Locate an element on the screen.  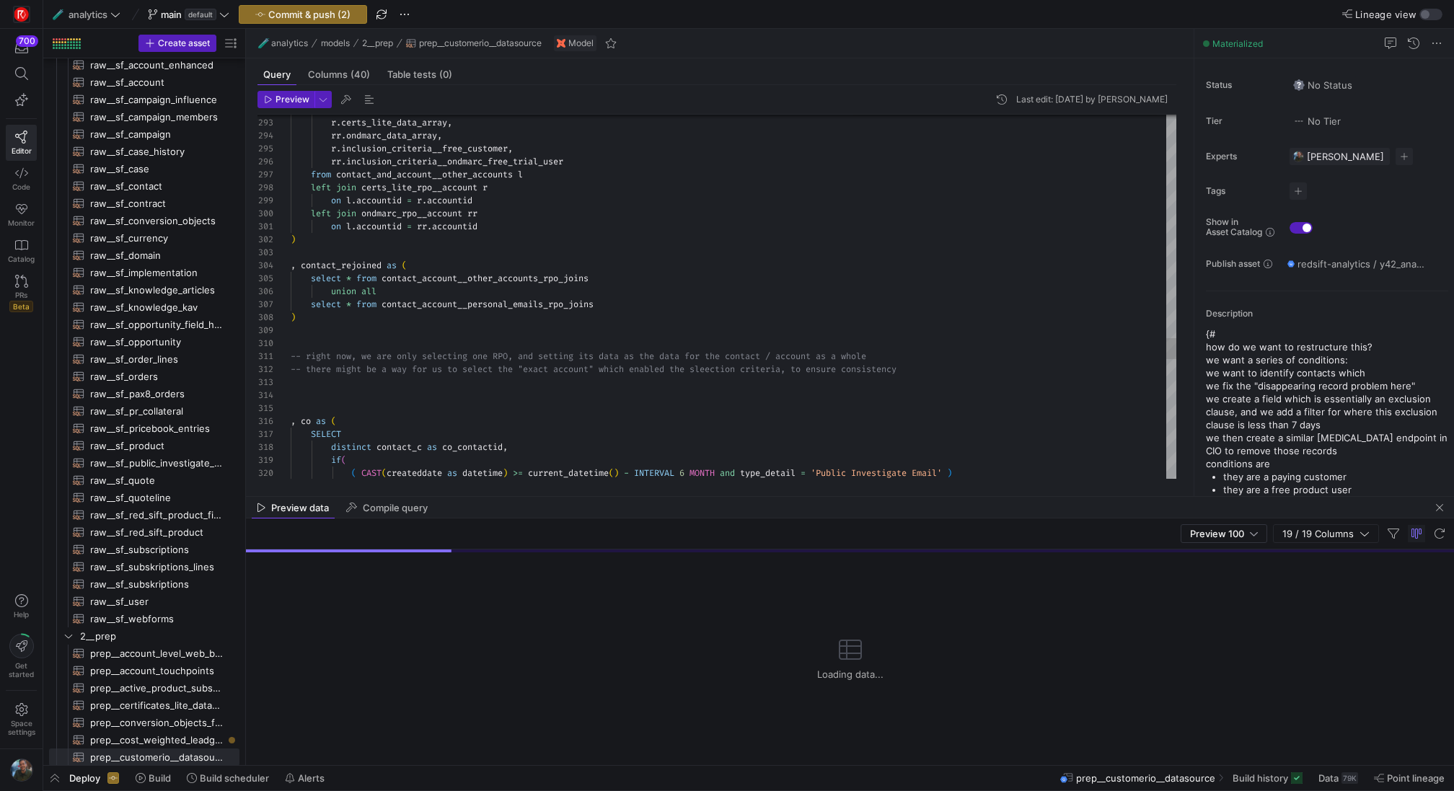
span: Alerts is located at coordinates (311, 778).